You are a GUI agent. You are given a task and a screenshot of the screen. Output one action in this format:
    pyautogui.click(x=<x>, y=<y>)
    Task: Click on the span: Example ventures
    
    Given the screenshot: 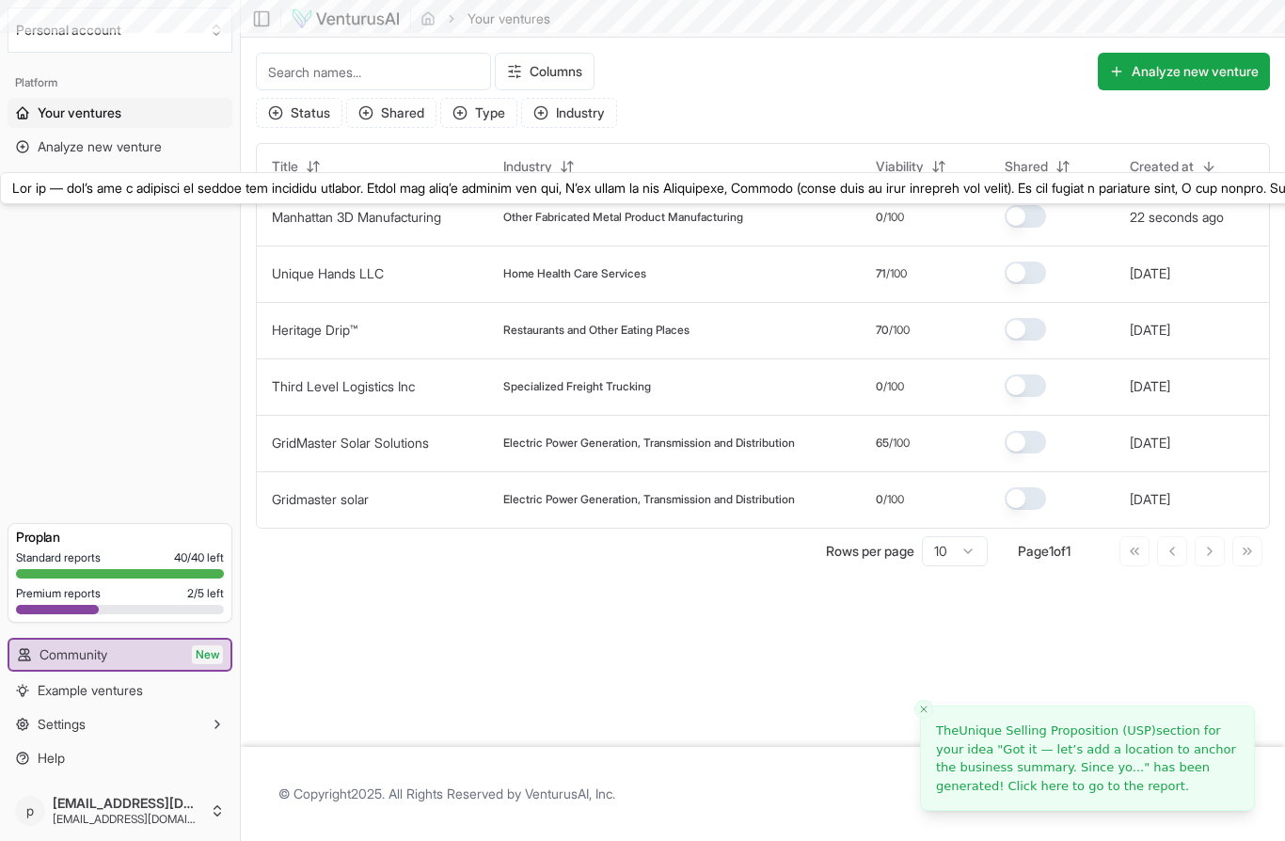 What is the action you would take?
    pyautogui.click(x=90, y=690)
    